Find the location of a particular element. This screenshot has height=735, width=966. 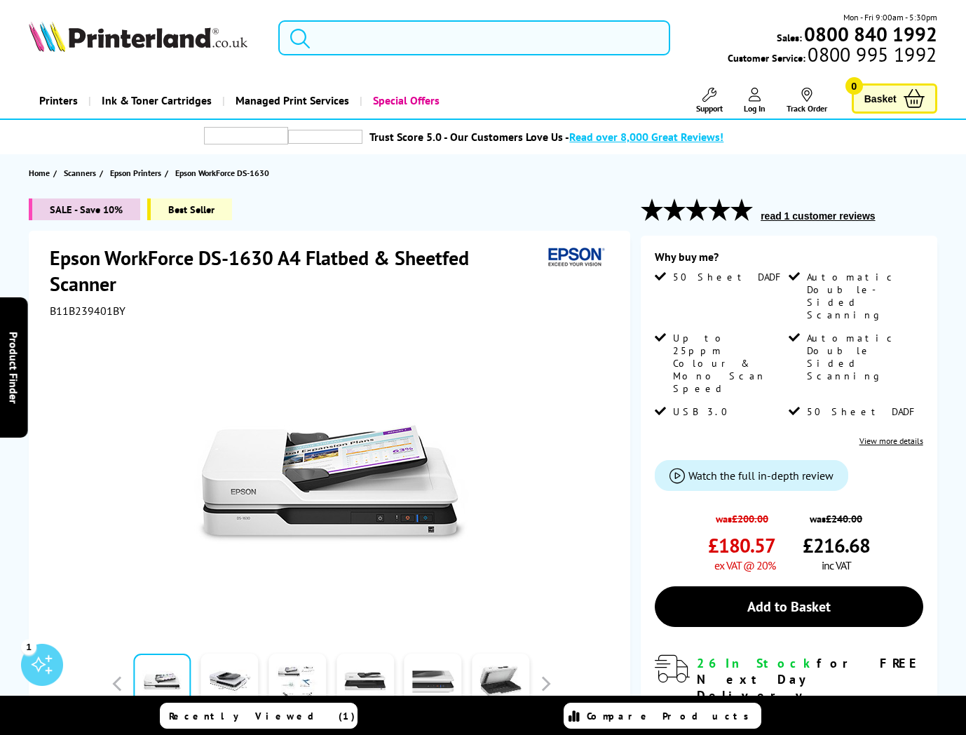

span: Ink & Toner Cartridges is located at coordinates (156, 100).